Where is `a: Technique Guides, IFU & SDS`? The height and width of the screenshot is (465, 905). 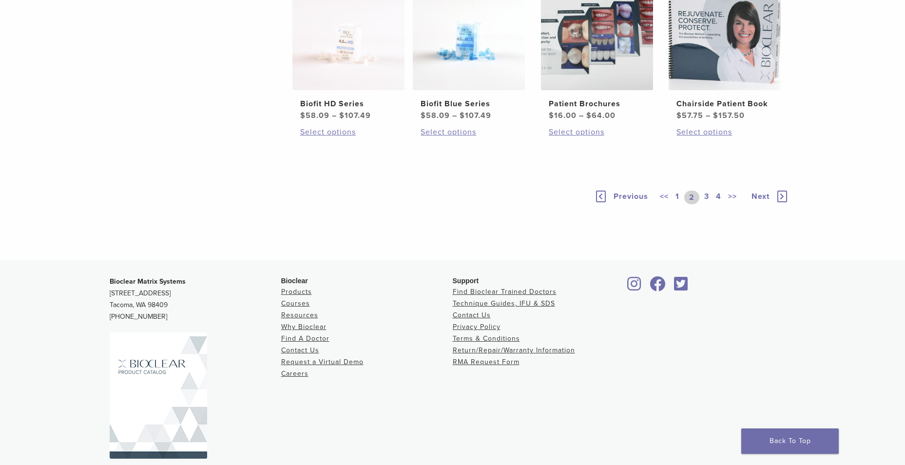 a: Technique Guides, IFU & SDS is located at coordinates (504, 303).